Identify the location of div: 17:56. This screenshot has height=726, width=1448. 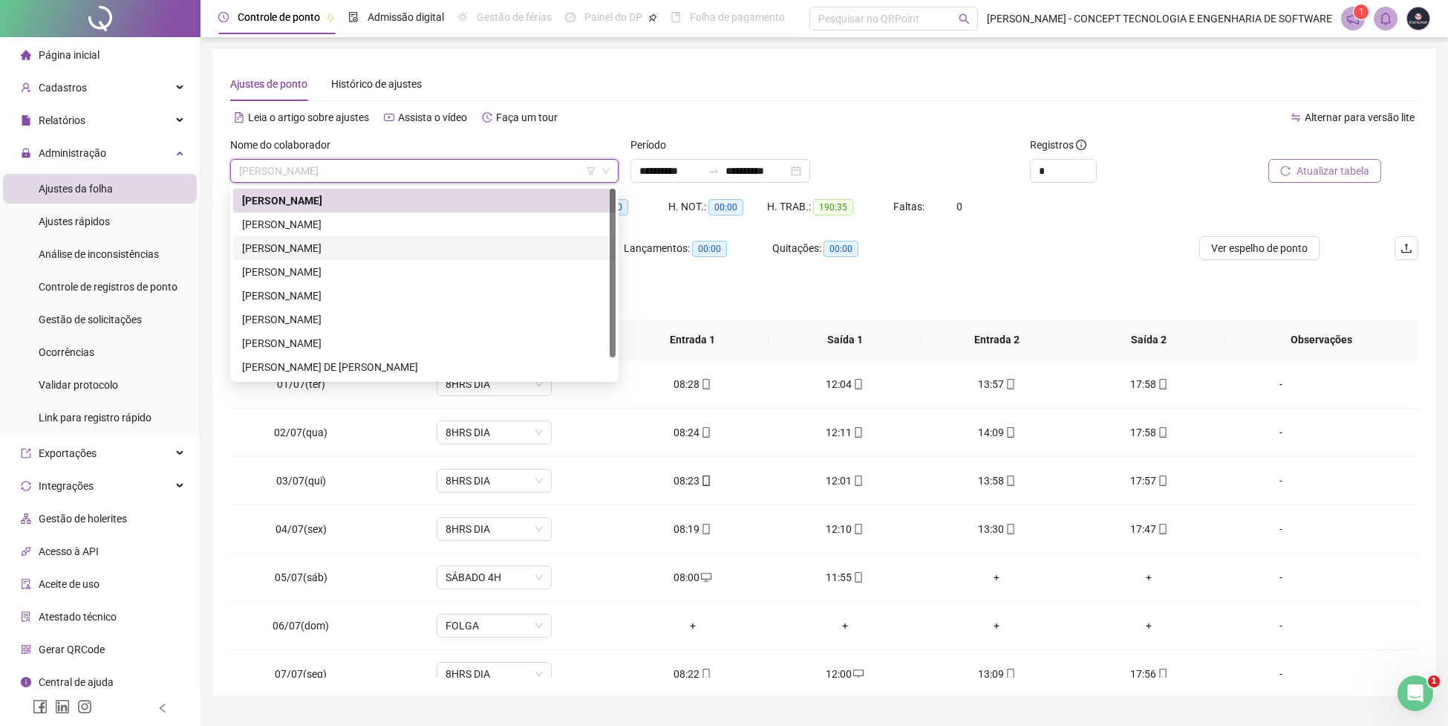
(1149, 674).